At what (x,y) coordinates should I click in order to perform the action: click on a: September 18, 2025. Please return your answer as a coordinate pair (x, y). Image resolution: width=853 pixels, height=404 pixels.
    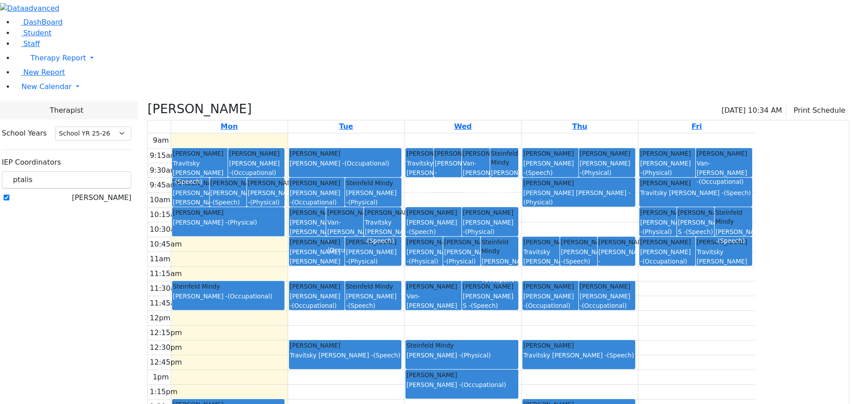
    Looking at the image, I should click on (580, 127).